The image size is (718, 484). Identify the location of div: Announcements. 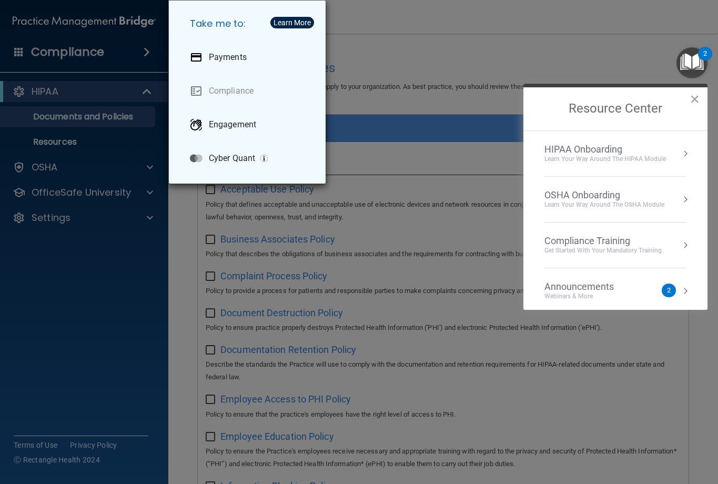
(590, 287).